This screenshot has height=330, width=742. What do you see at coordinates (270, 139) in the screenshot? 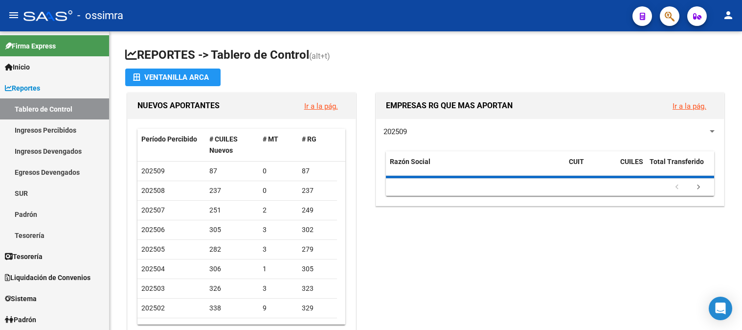
I see `span: # MT` at bounding box center [270, 139].